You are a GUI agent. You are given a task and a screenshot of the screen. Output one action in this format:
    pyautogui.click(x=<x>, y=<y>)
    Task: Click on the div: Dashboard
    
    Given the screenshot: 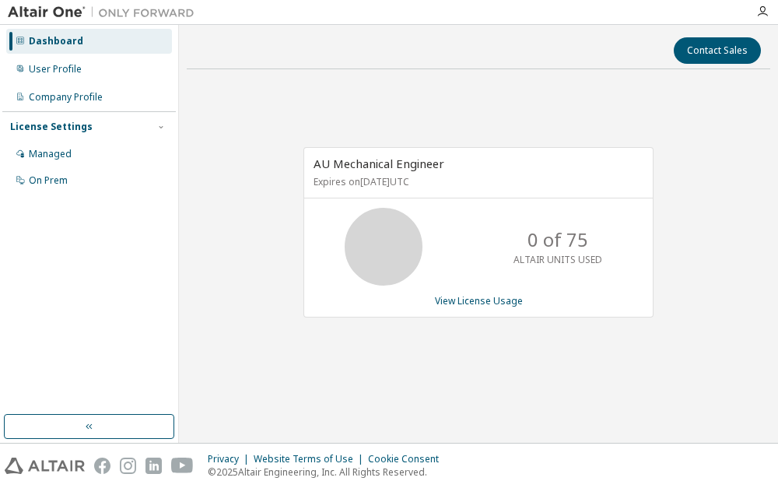 What is the action you would take?
    pyautogui.click(x=56, y=41)
    